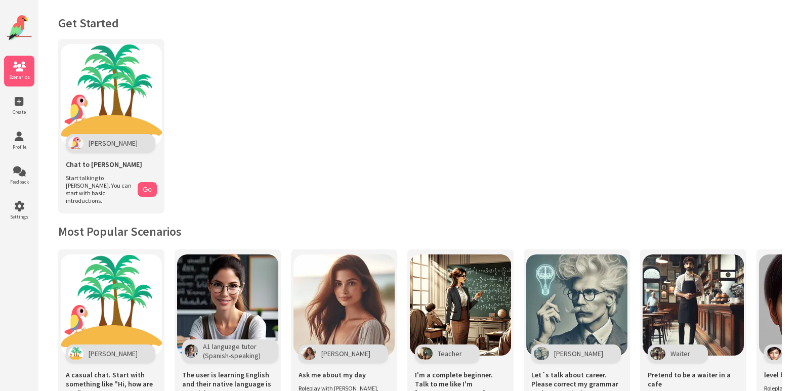 Image resolution: width=802 pixels, height=391 pixels. I want to click on span: A1 language tutor (Spanish-speaking), so click(232, 351).